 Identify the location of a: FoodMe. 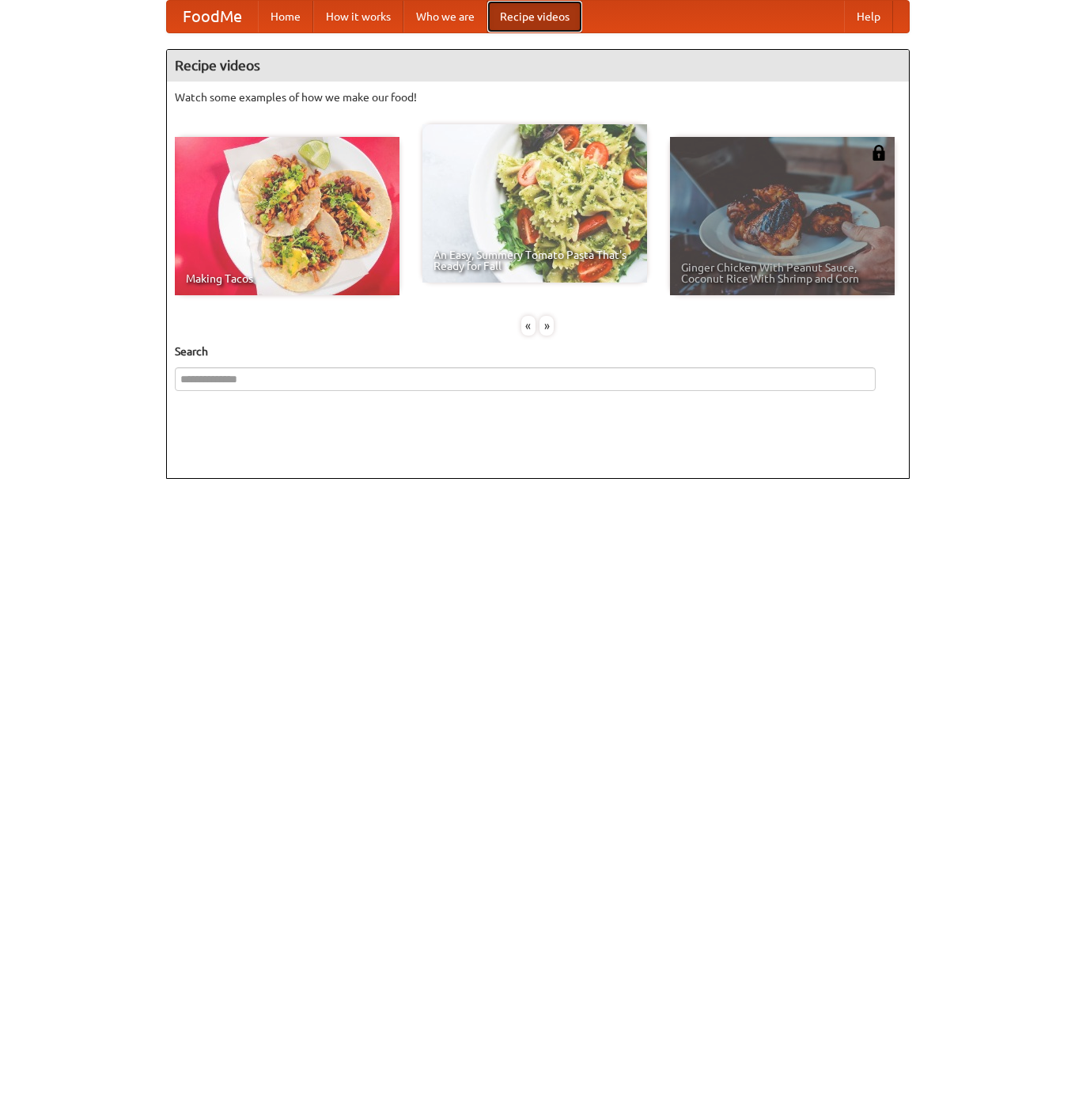
(212, 16).